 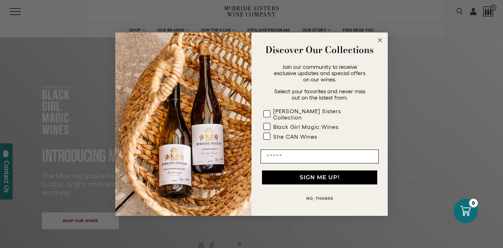 I want to click on strong: Discover Our Collections, so click(x=319, y=50).